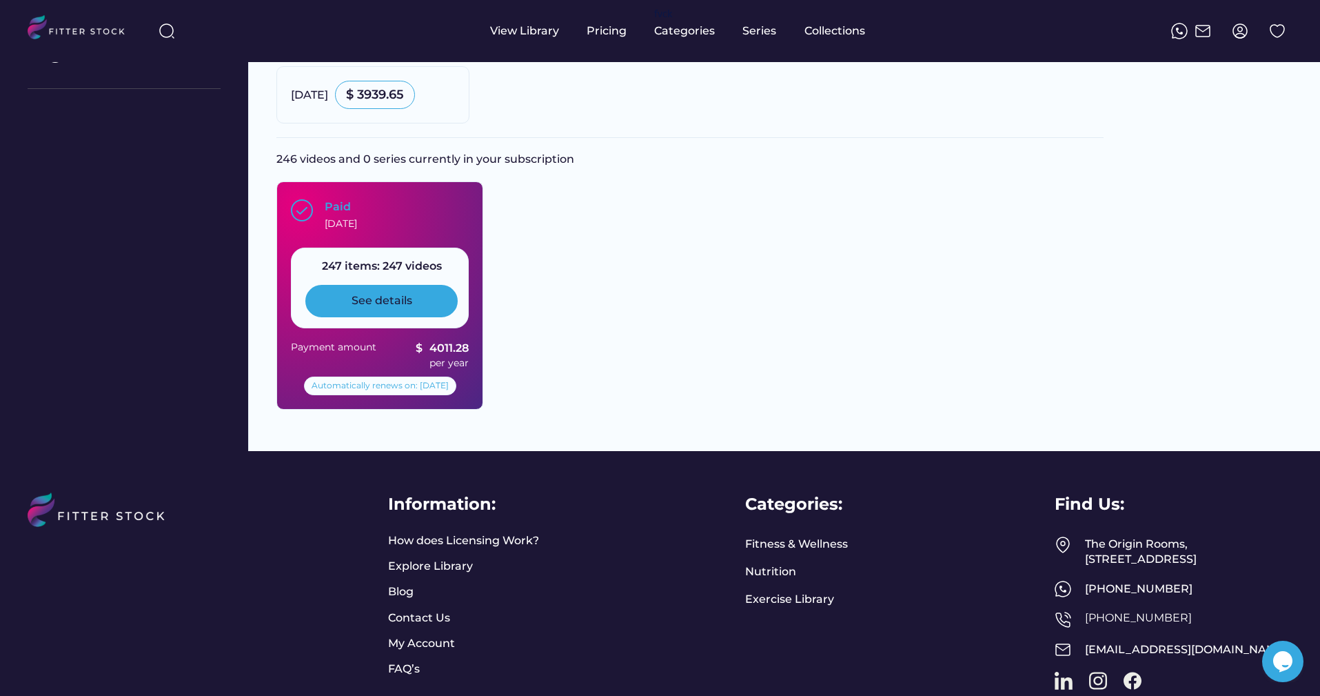  I want to click on div: Find Us:, so click(1089, 504).